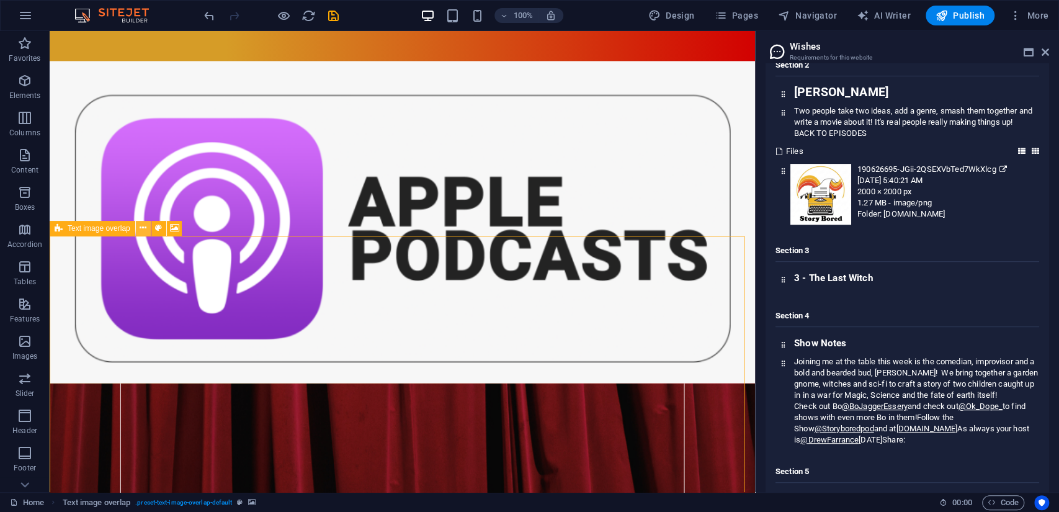  Describe the element at coordinates (252, 502) in the screenshot. I see `i: This element contains a background` at that location.